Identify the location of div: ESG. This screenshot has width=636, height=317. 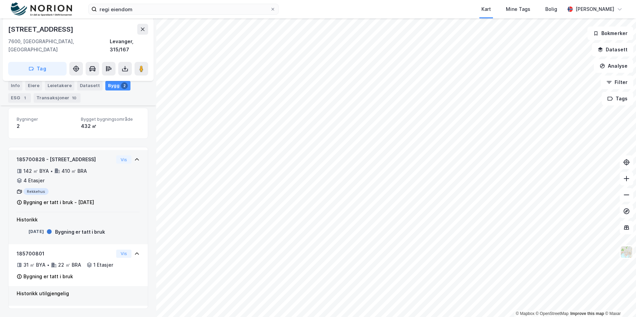
(19, 98).